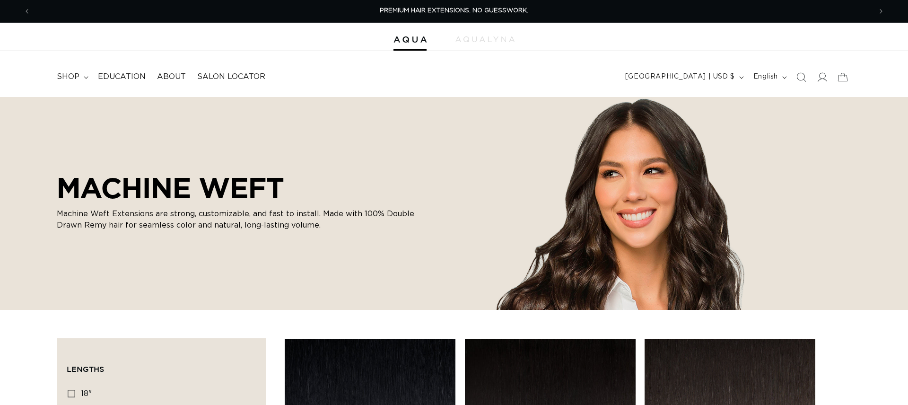 The height and width of the screenshot is (405, 908). I want to click on button: Next announcement, so click(881, 11).